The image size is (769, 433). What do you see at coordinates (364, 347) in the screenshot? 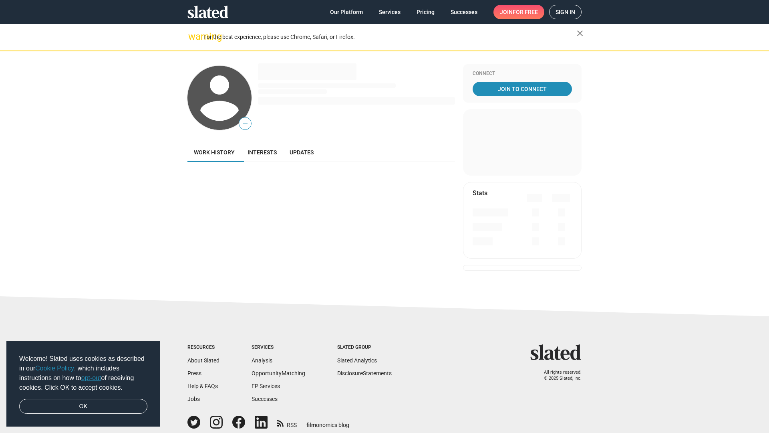
I see `div: Slated Group` at bounding box center [364, 347].